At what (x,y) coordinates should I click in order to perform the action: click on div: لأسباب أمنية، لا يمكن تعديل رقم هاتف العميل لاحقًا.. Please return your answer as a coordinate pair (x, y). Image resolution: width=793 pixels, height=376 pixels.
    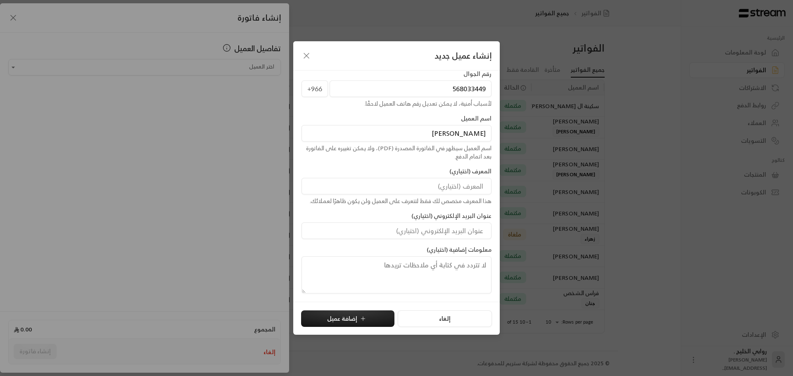
    Looking at the image, I should click on (396, 104).